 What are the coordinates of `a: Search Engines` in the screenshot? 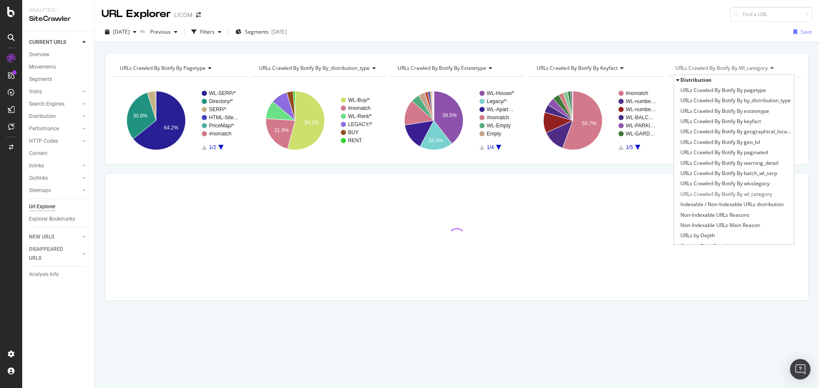 It's located at (54, 104).